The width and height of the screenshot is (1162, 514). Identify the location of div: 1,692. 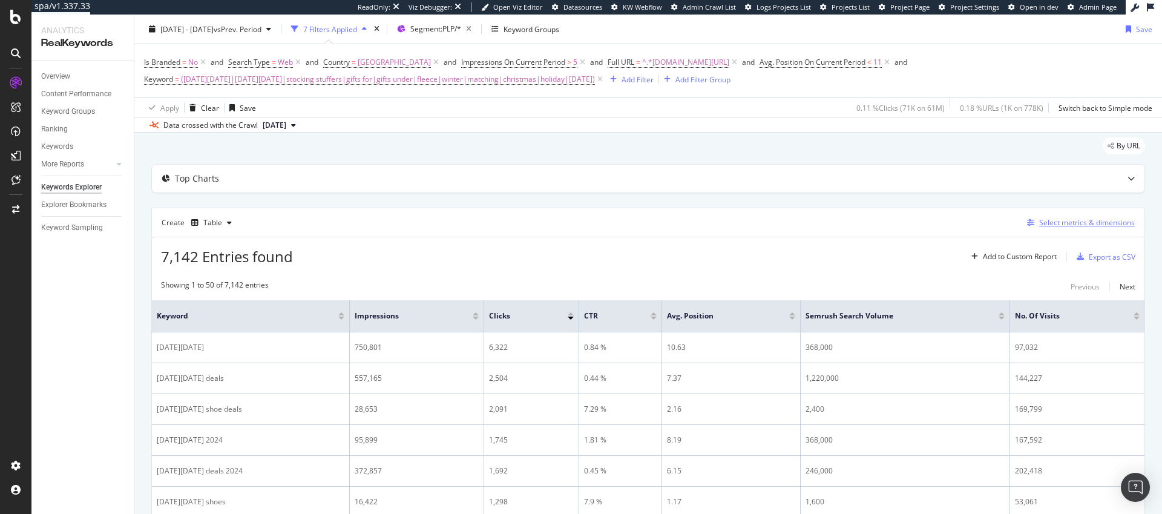
(531, 471).